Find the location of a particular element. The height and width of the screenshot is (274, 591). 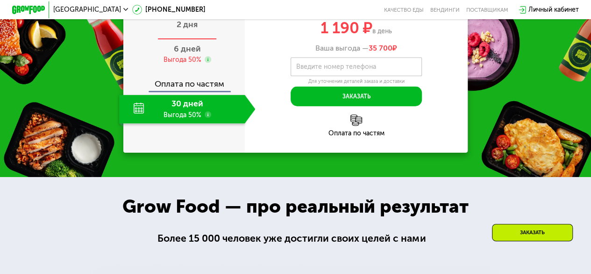

div: Ваша выгода — is located at coordinates (357, 48).